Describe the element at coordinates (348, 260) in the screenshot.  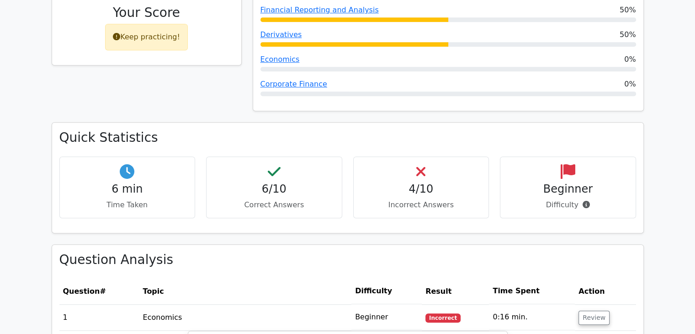
I see `h3: Question Analysis` at that location.